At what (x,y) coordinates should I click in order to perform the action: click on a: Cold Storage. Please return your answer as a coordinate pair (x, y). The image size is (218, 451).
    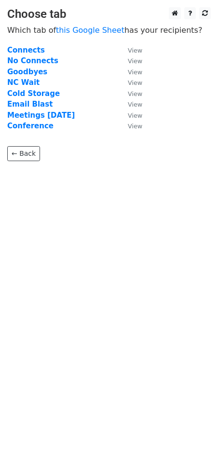
    Looking at the image, I should click on (33, 94).